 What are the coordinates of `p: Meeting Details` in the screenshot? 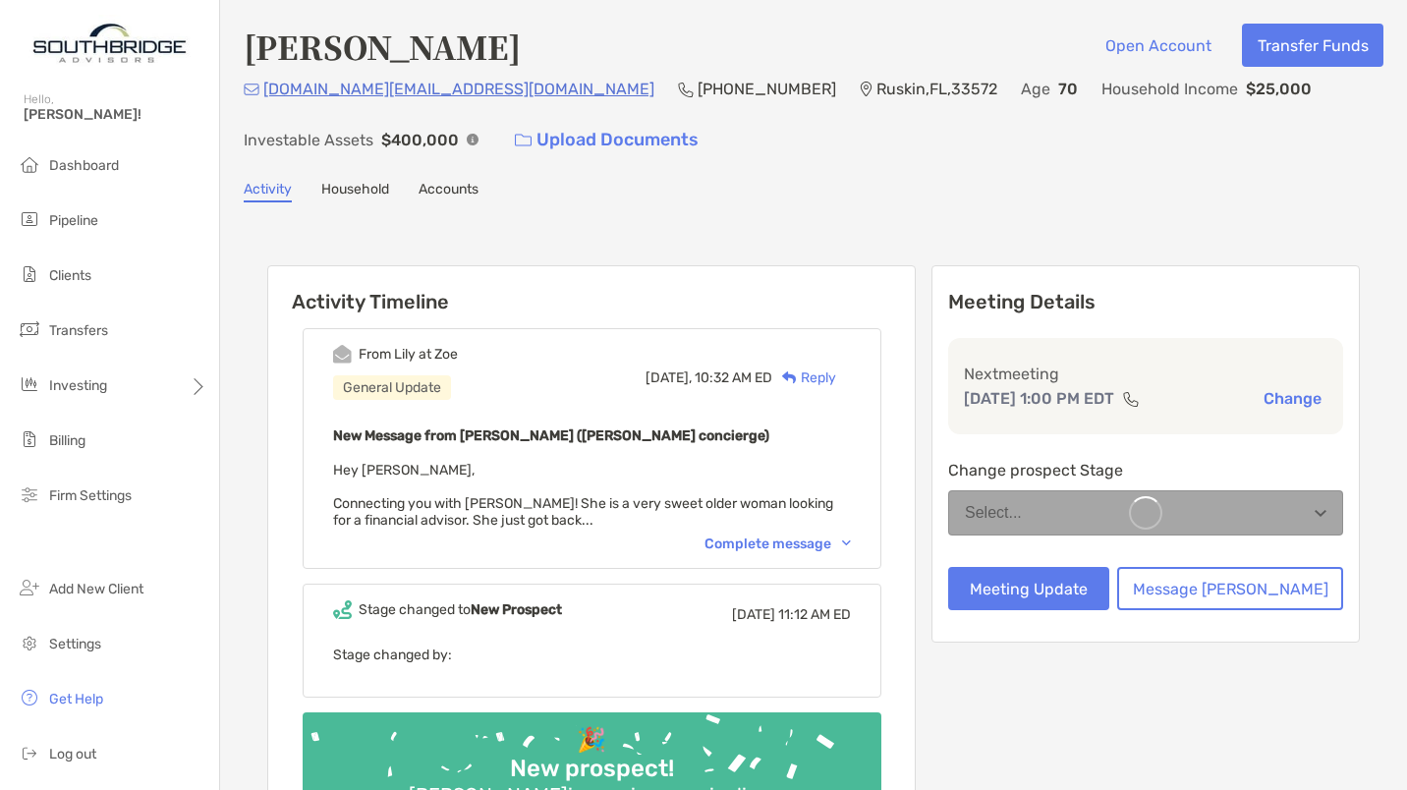 It's located at (1146, 302).